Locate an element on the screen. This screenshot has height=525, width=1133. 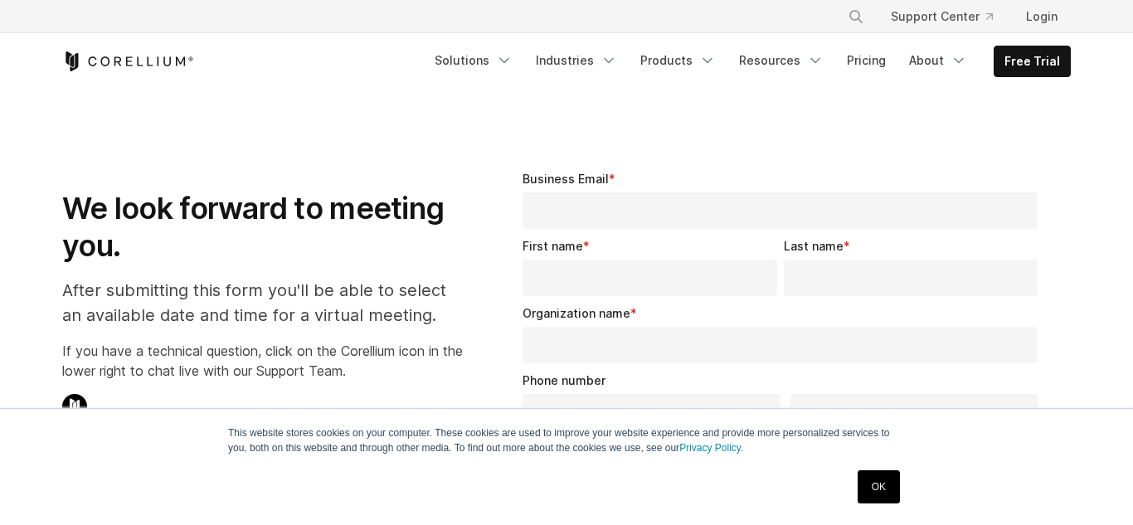
a: Products is located at coordinates (677, 61).